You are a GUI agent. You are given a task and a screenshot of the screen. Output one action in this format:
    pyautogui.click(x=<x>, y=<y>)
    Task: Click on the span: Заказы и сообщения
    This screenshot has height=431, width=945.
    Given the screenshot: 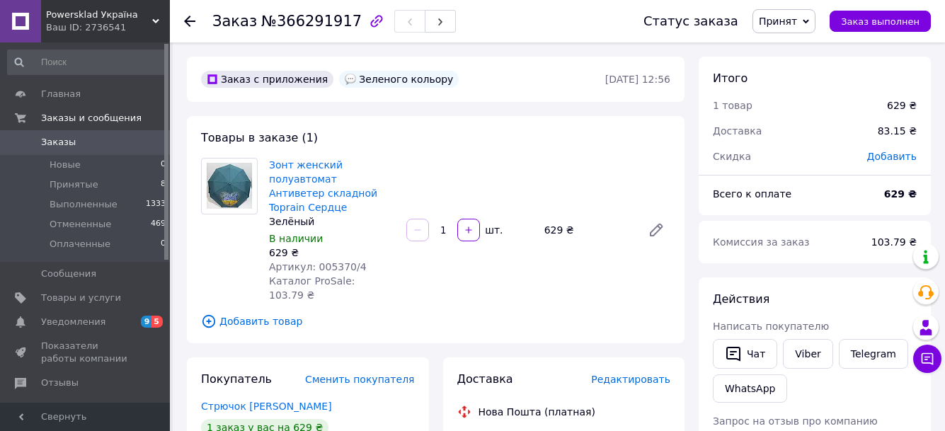 What is the action you would take?
    pyautogui.click(x=91, y=118)
    